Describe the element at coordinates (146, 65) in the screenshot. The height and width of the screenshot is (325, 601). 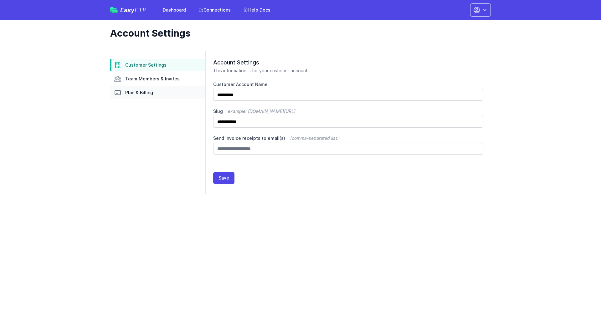
I see `span: Customer Settings` at that location.